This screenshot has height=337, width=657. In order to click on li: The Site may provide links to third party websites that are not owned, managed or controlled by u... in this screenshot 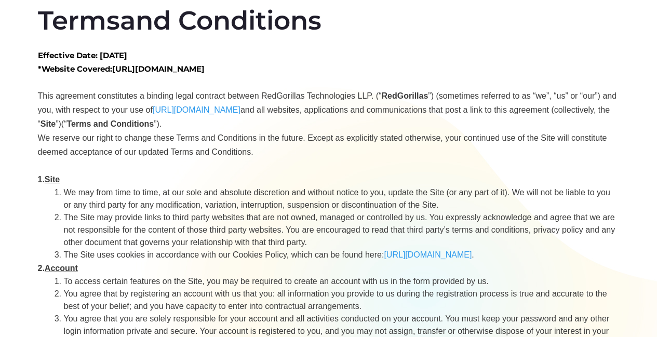, I will do `click(342, 230)`.